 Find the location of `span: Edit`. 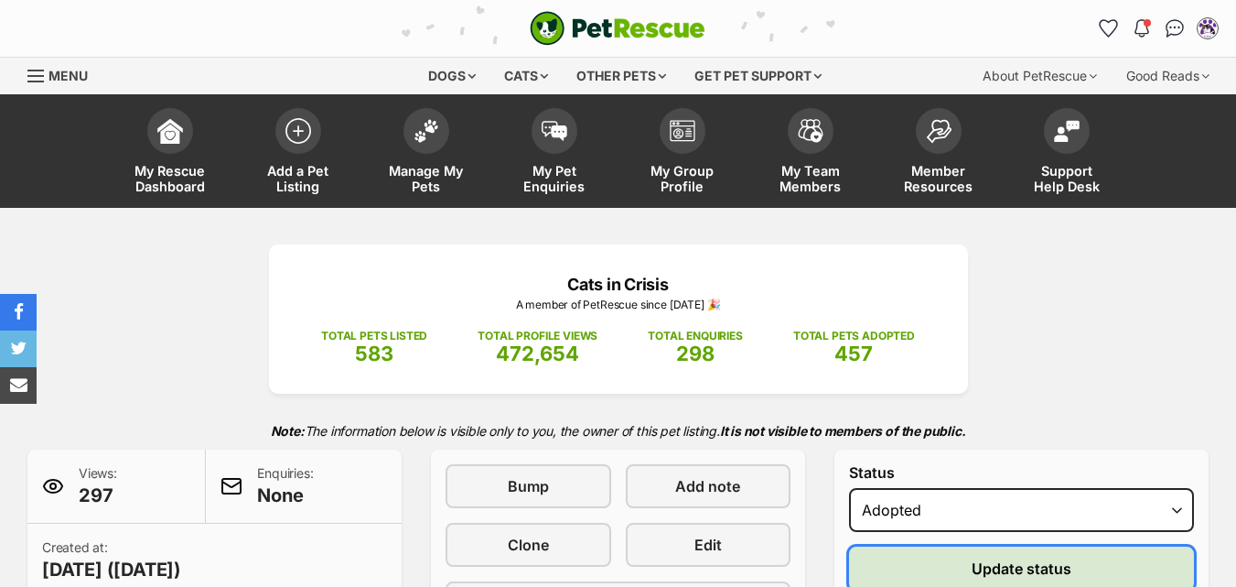

span: Edit is located at coordinates (708, 545).